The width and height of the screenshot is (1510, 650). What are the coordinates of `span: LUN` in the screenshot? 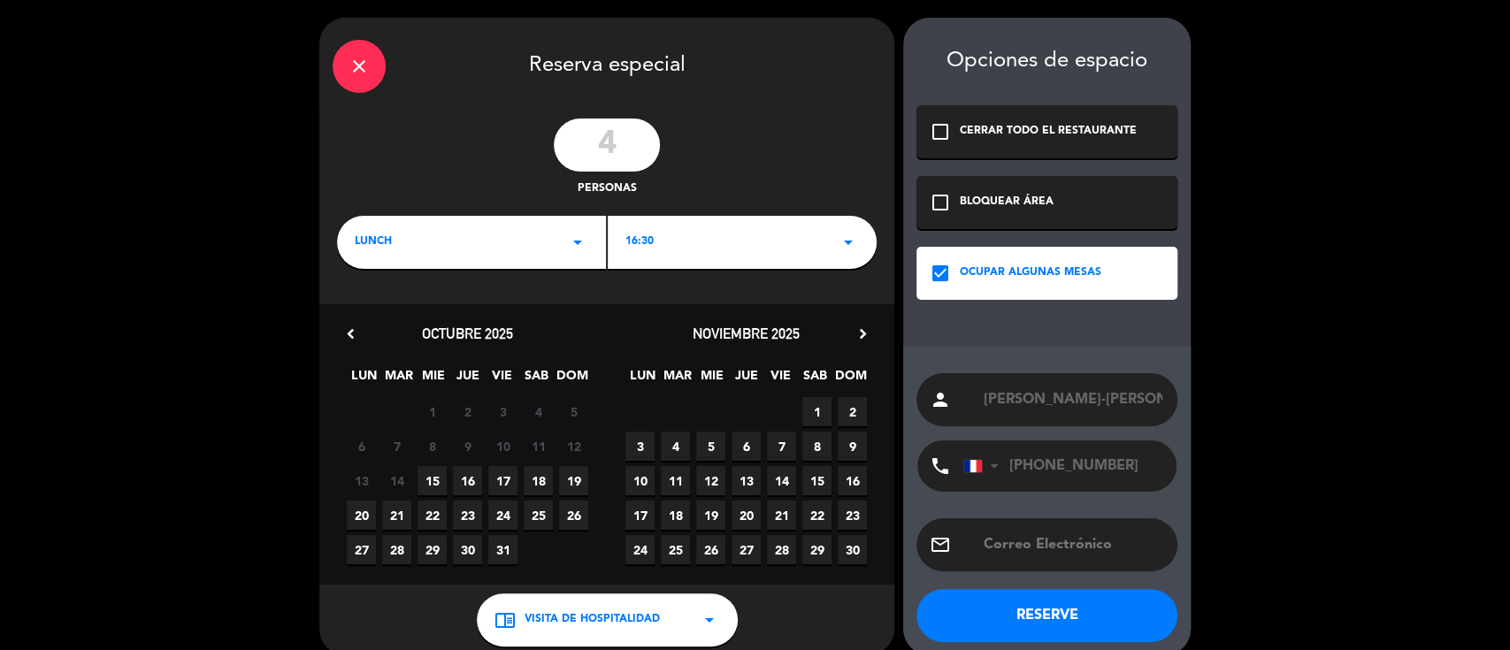 It's located at (364, 380).